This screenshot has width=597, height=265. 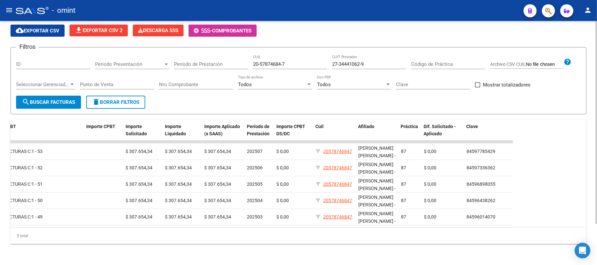 What do you see at coordinates (43, 152) in the screenshot?
I see `div: 1 - 53` at bounding box center [43, 152].